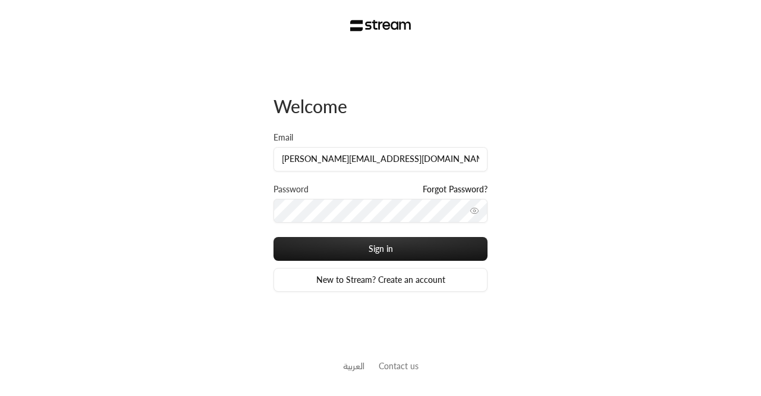 Image resolution: width=761 pixels, height=396 pixels. I want to click on button: Contact us, so click(399, 365).